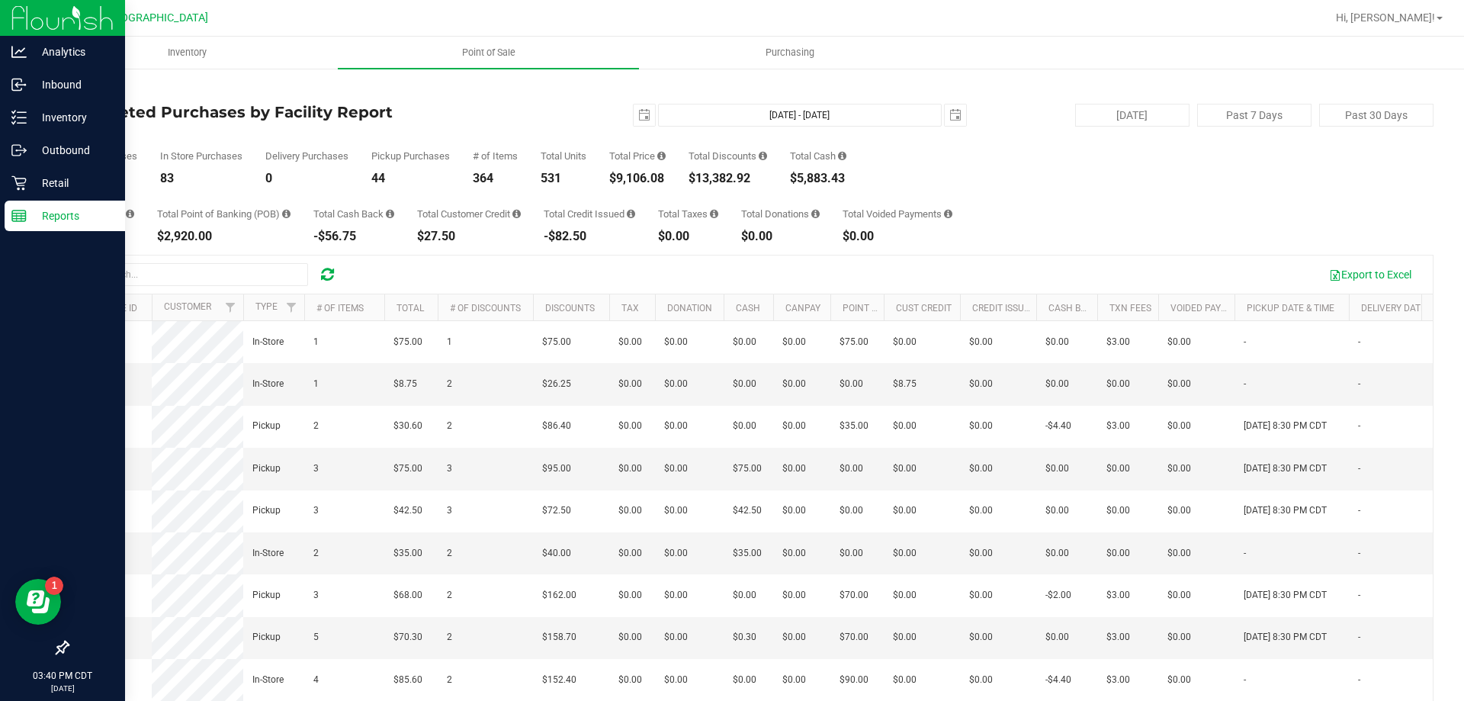 This screenshot has width=1464, height=701. I want to click on span: -$4.40, so click(1058, 679).